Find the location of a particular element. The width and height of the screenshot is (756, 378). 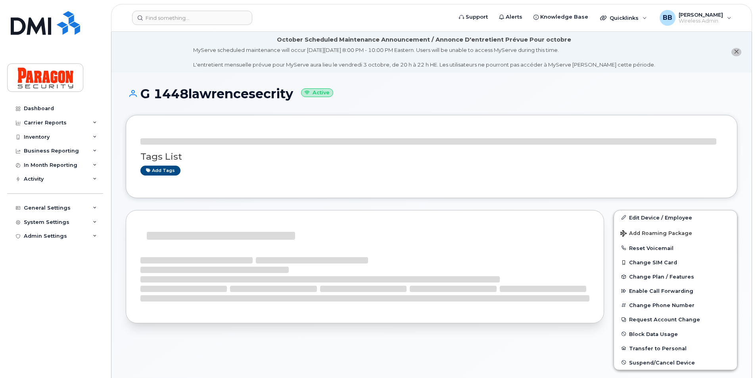

button: Reset Voicemail is located at coordinates (675, 248).